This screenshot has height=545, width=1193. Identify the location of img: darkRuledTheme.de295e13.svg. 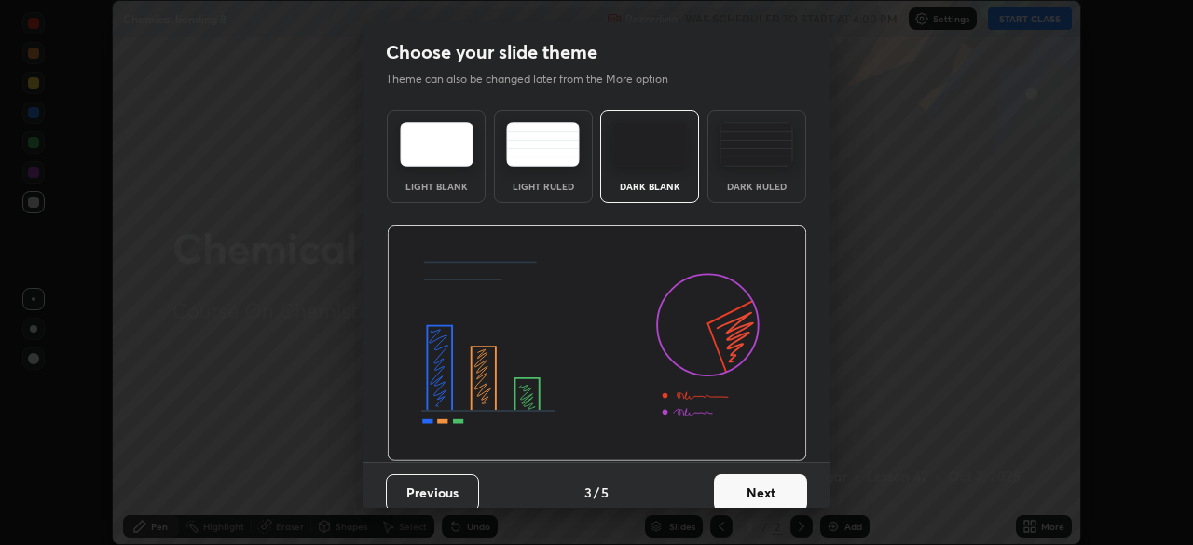
(756, 144).